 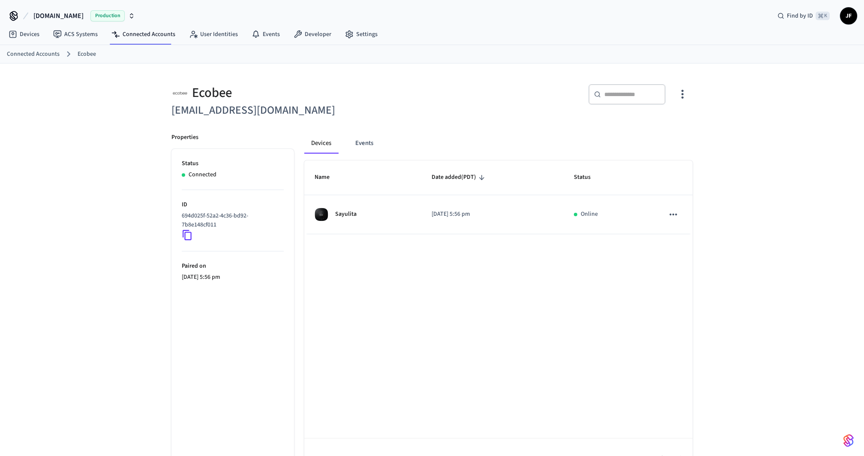 I want to click on a: Settings, so click(x=361, y=34).